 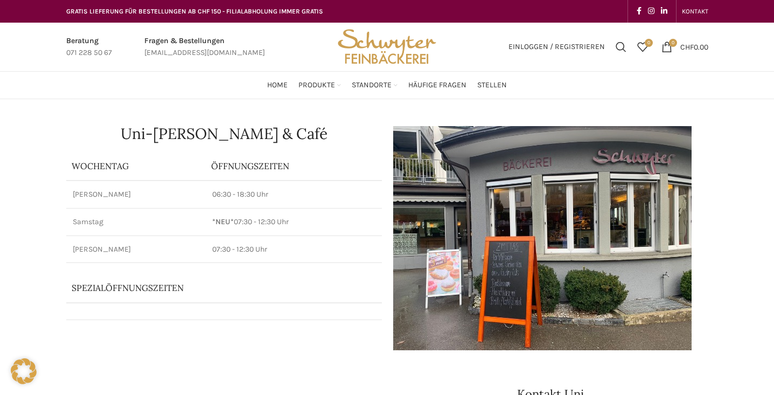 What do you see at coordinates (387, 46) in the screenshot?
I see `a: Site logo` at bounding box center [387, 46].